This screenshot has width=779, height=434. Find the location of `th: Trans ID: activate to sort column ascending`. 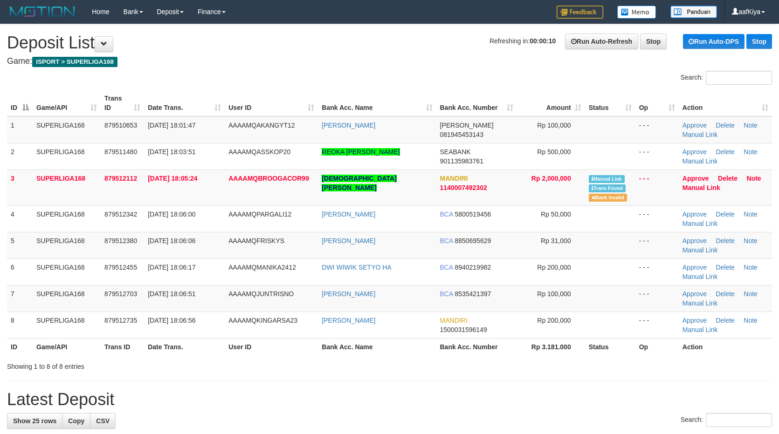

th: Trans ID: activate to sort column ascending is located at coordinates (122, 103).